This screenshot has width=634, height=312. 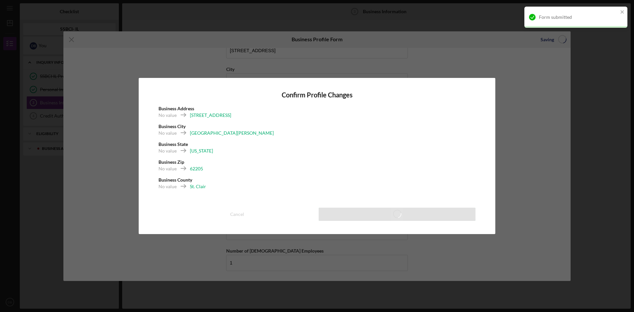 What do you see at coordinates (198, 186) in the screenshot?
I see `div: St. Clair` at bounding box center [198, 186].